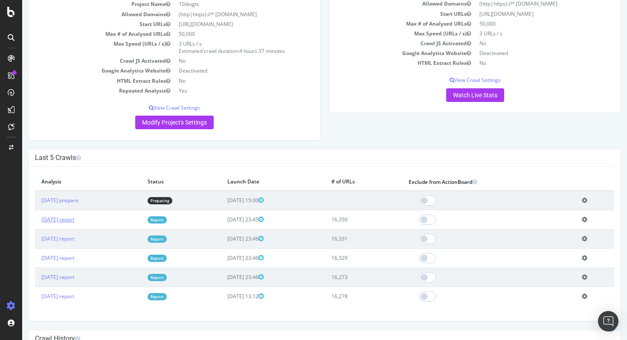 Image resolution: width=627 pixels, height=340 pixels. I want to click on td: 16,350, so click(341, 219).